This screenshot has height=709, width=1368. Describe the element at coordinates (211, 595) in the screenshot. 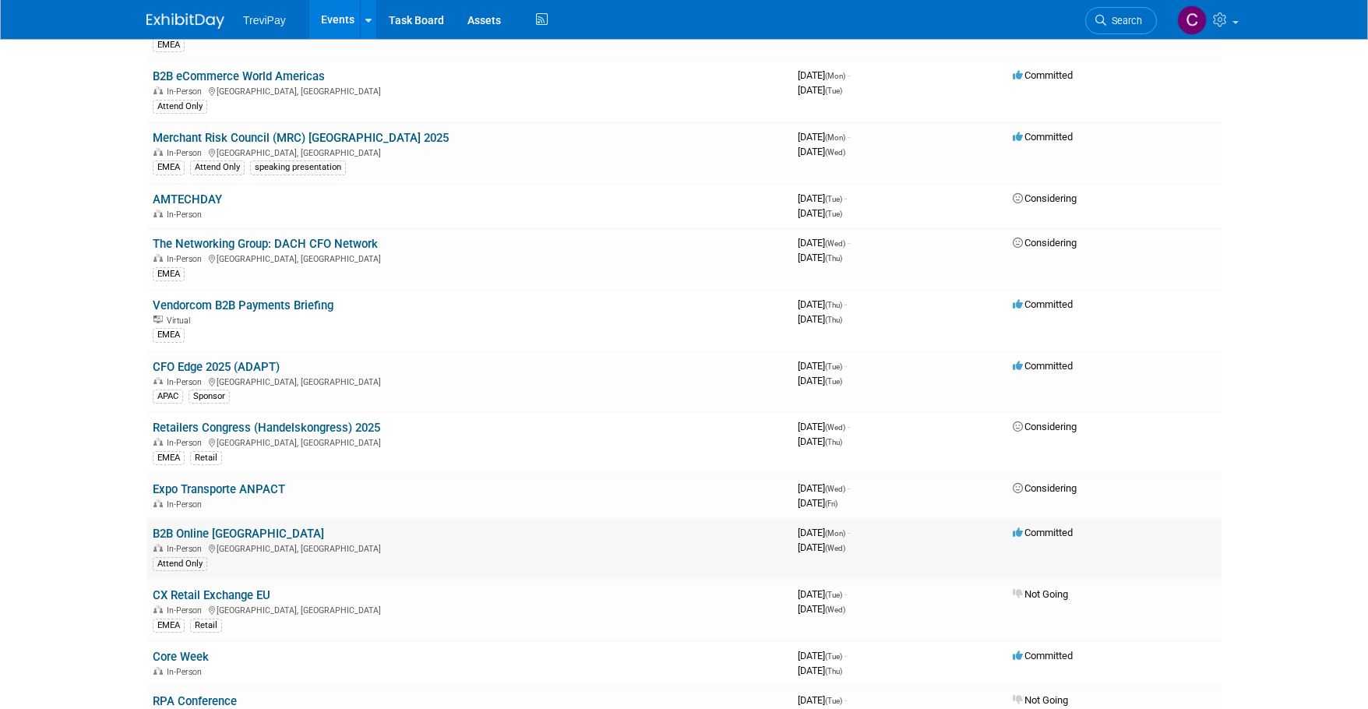

I see `a: CX Retail Exchange EU` at that location.